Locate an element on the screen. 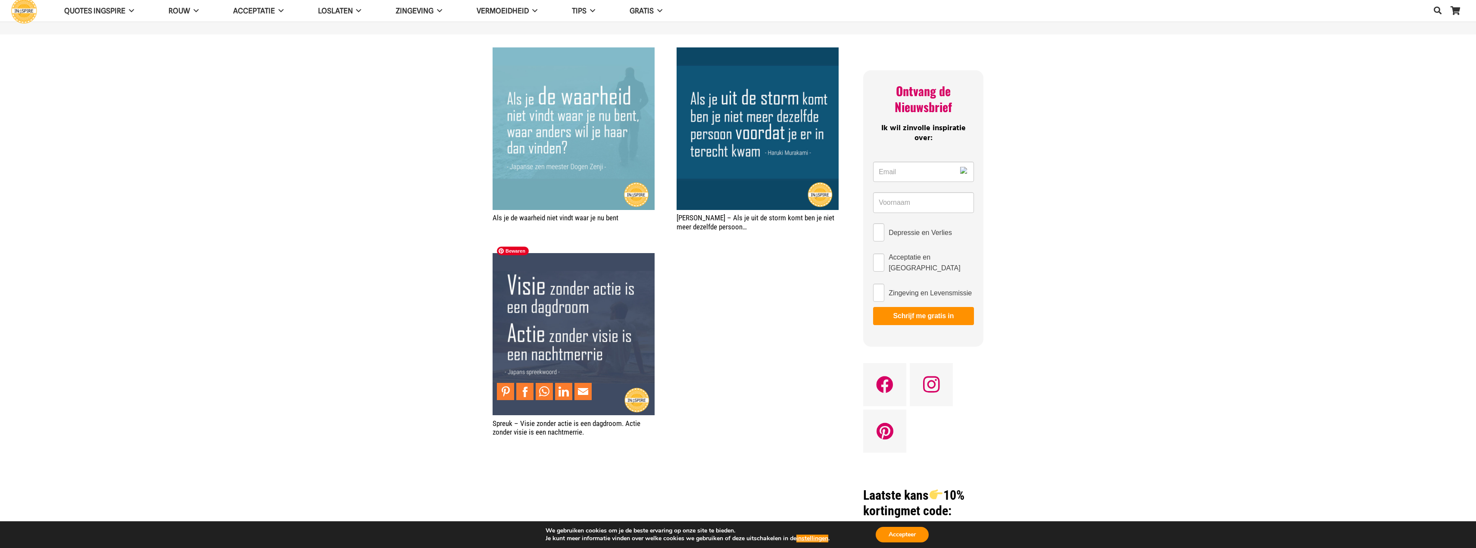 The height and width of the screenshot is (548, 1476). span: VERMOEIDHEID is located at coordinates (502, 11).